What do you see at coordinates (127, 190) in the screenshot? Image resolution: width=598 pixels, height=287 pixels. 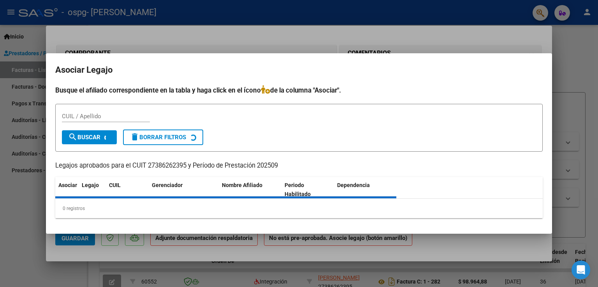 I see `datatable-header-cell: CUIL` at bounding box center [127, 190].